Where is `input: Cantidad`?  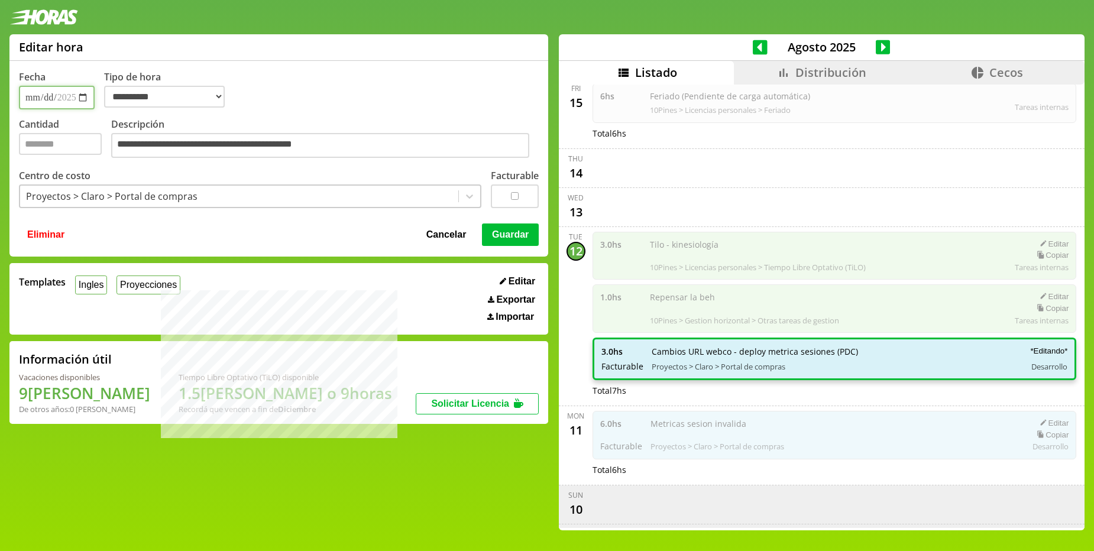 input: Cantidad is located at coordinates (60, 144).